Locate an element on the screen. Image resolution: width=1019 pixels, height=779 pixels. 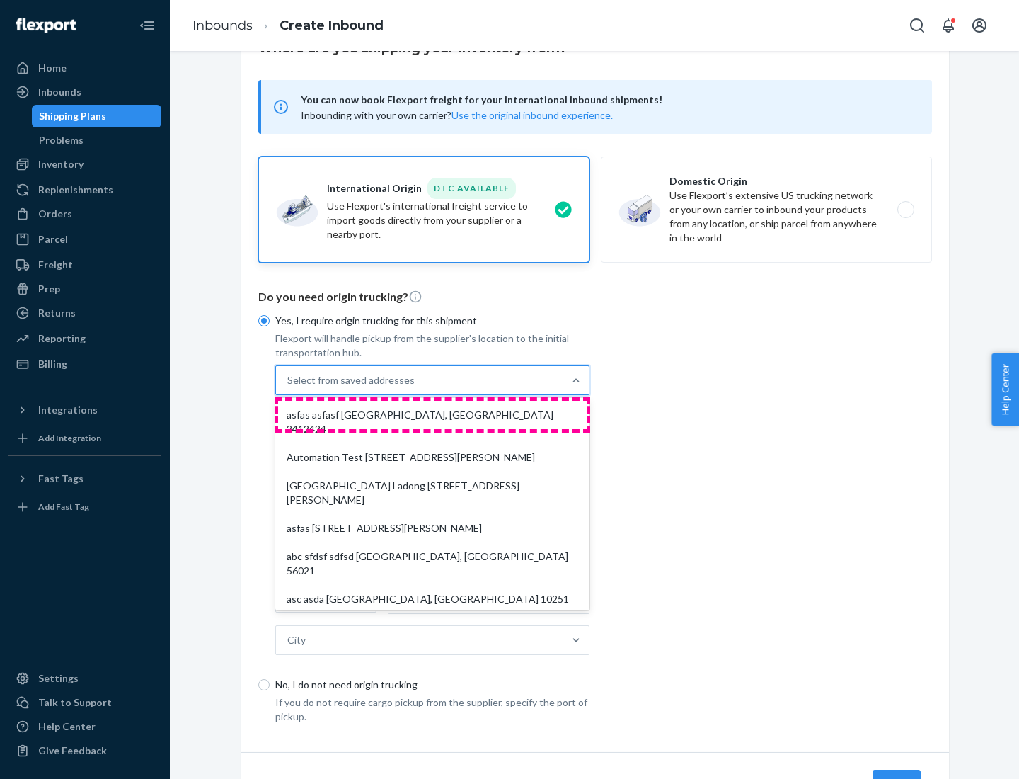
button: Close Navigation is located at coordinates (147, 25).